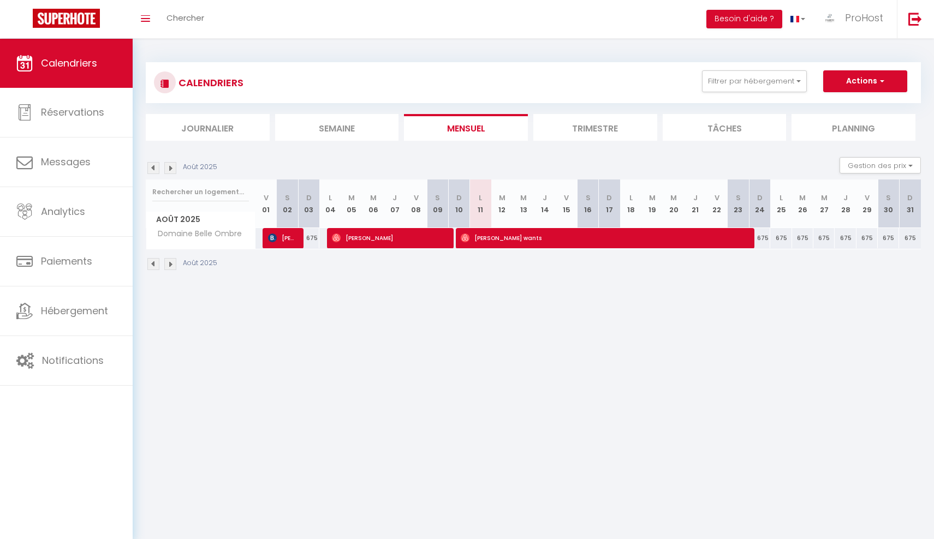 This screenshot has height=539, width=934. What do you see at coordinates (914, 19) in the screenshot?
I see `img: logout` at bounding box center [914, 19].